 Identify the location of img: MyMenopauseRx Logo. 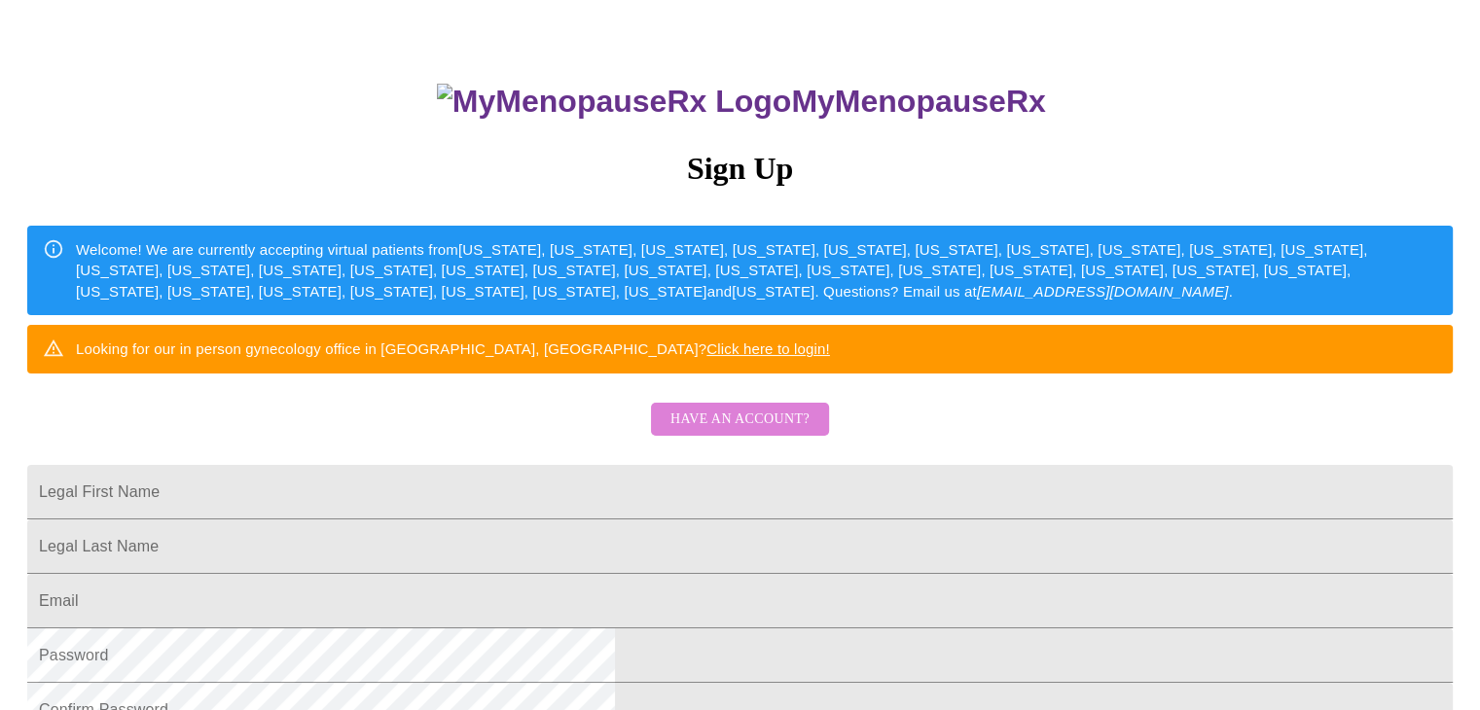
(614, 101).